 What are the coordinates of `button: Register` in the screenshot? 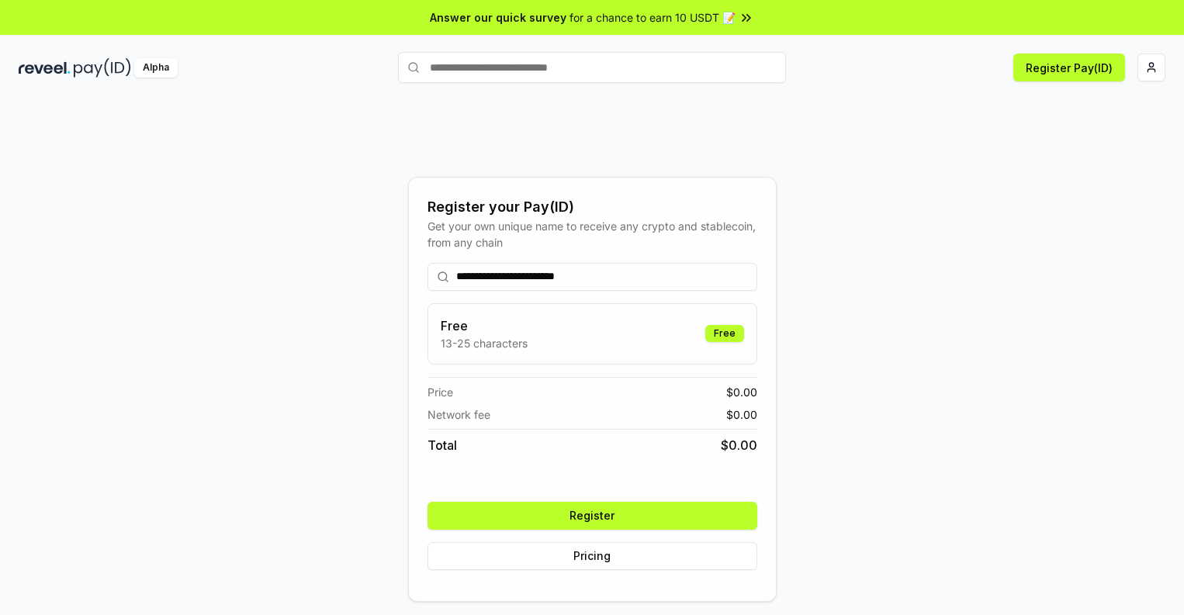 It's located at (592, 516).